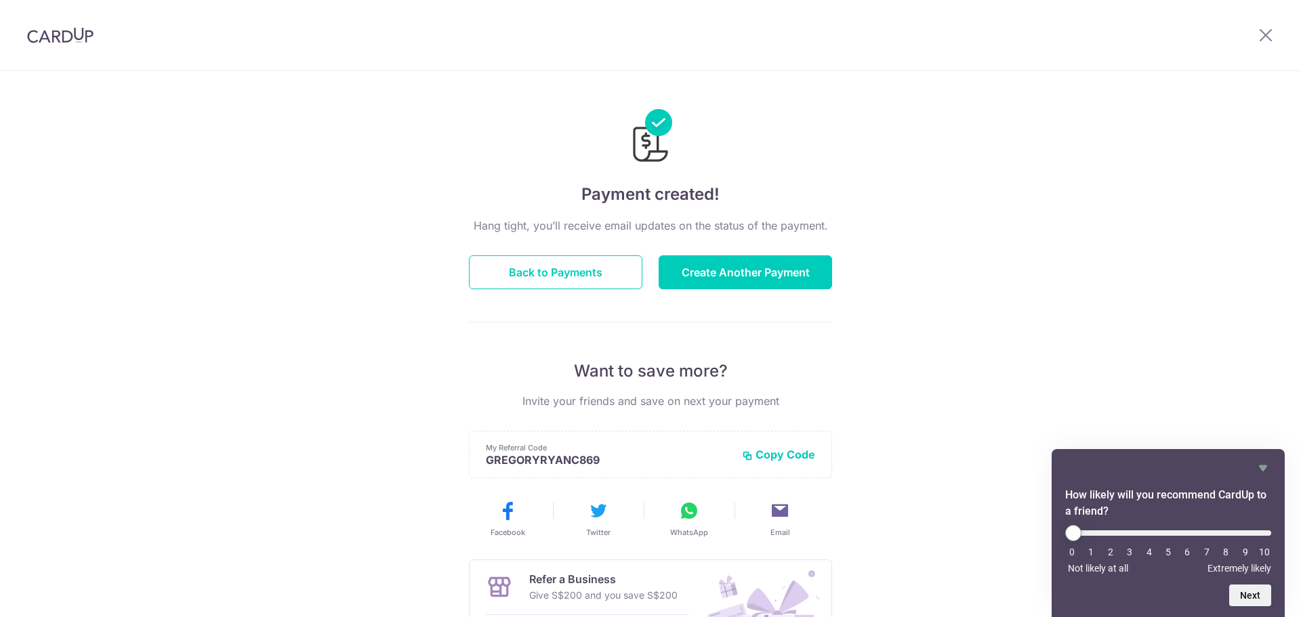  I want to click on button: Hide survey, so click(1263, 468).